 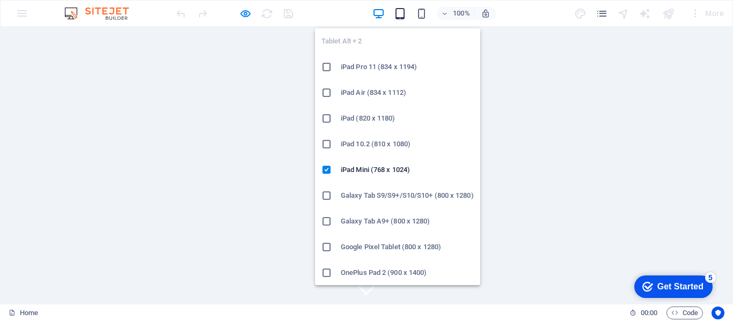 I want to click on div: Get Started, so click(x=55, y=17).